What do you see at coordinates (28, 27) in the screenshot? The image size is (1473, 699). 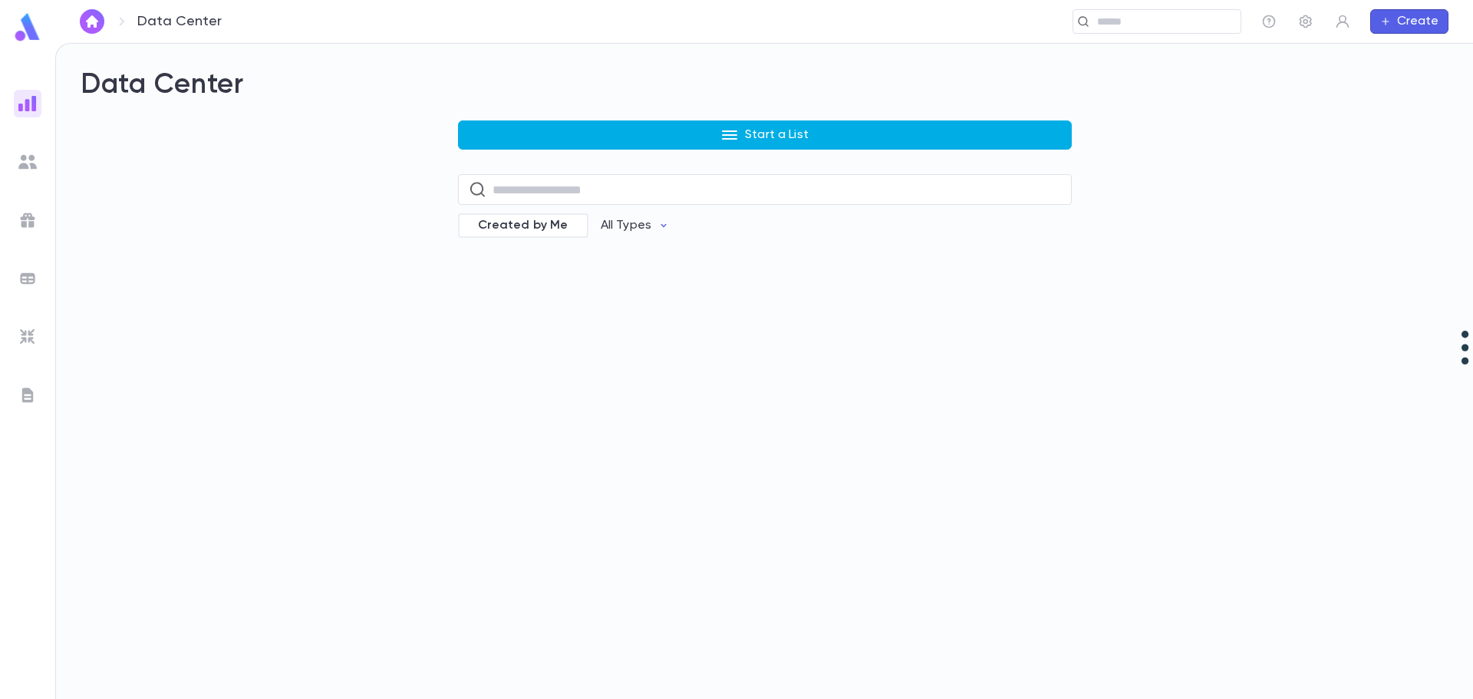 I see `img: logo` at bounding box center [28, 27].